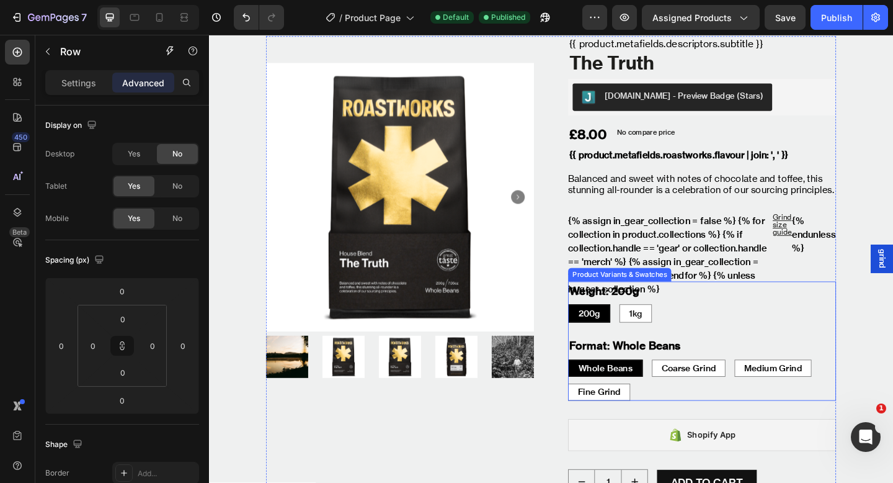 The image size is (893, 483). Describe the element at coordinates (537, 163) in the screenshot. I see `div: Balanced and sweet with notes of chocolate and toffee, this stunning all-rounder is a celebration...` at that location.